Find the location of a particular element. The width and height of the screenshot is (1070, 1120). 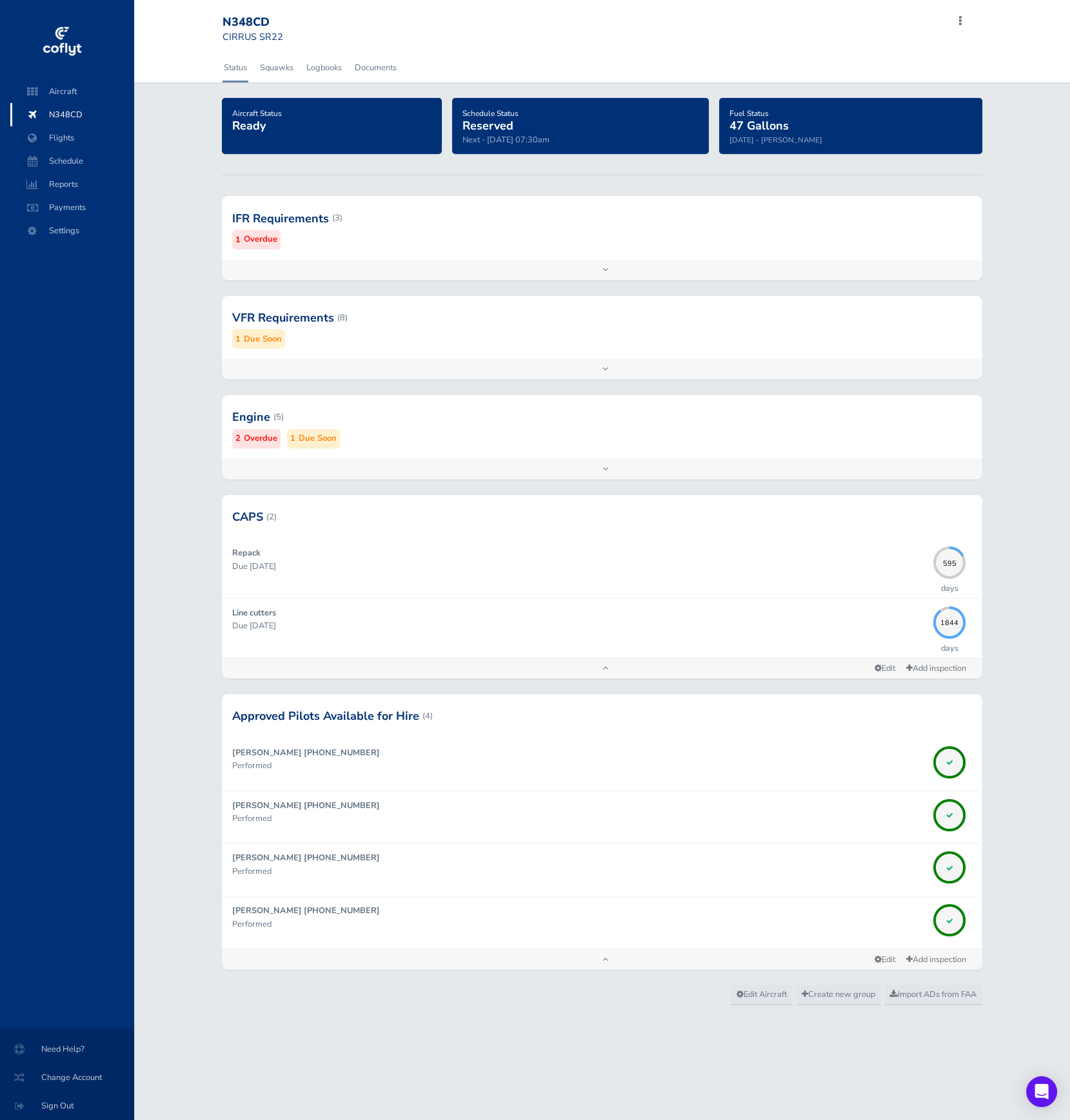

span: N348CD is located at coordinates (72, 114).